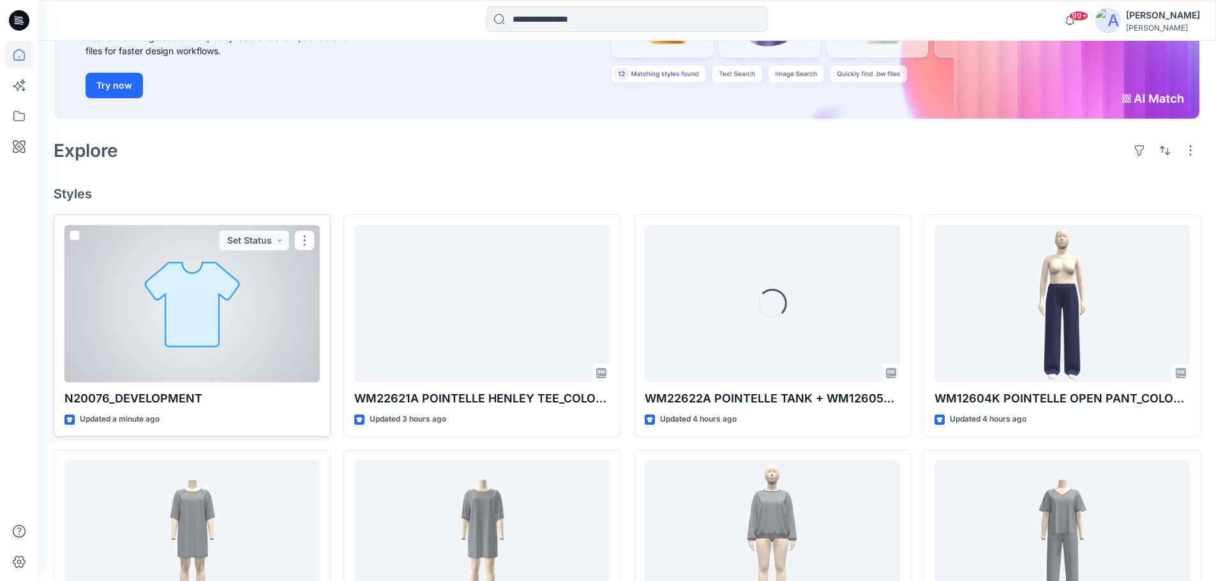 This screenshot has height=581, width=1216. Describe the element at coordinates (482, 399) in the screenshot. I see `p: WM22621A POINTELLE HENLEY TEE_COLORWAY_REV8` at that location.